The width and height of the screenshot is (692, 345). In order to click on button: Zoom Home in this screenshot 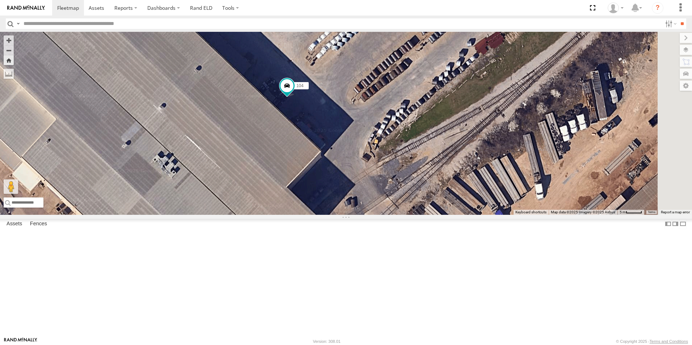, I will do `click(9, 60)`.